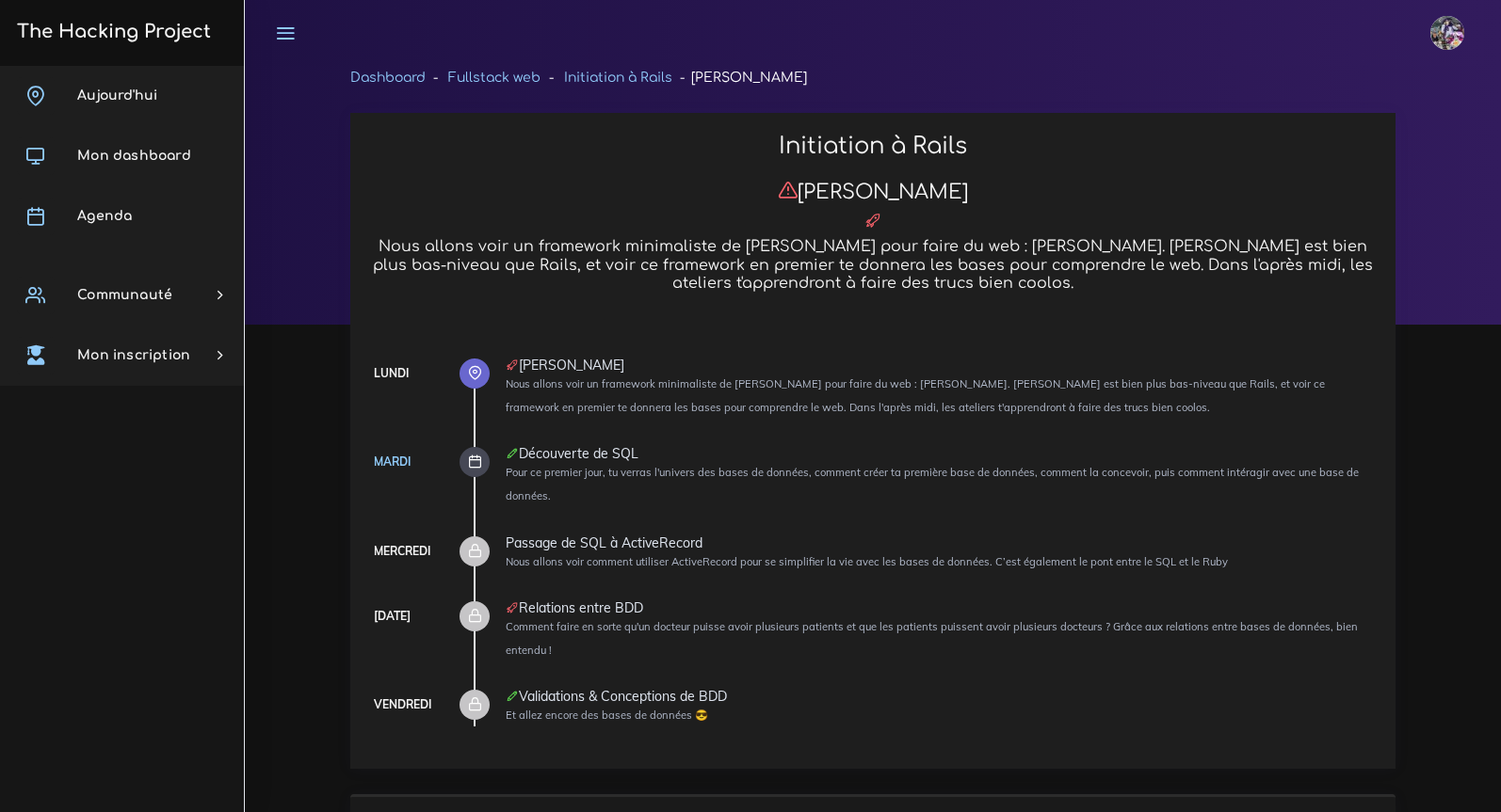 The width and height of the screenshot is (1501, 812). I want to click on small: Comment faire en sorte qu'un docteur puisse avoir plusieurs patients et que les patients puissent..., so click(932, 638).